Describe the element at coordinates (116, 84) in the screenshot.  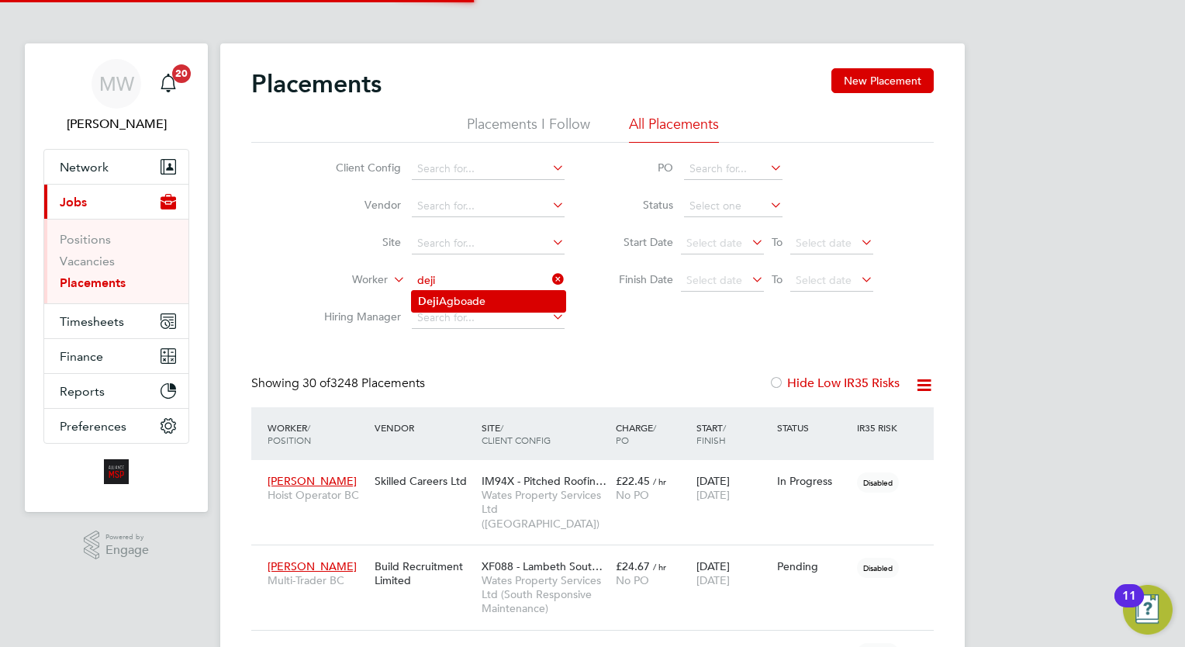
I see `span: MW` at that location.